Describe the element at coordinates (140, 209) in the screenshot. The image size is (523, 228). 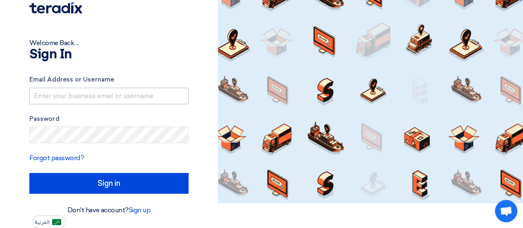
I see `a: Sign up` at that location.